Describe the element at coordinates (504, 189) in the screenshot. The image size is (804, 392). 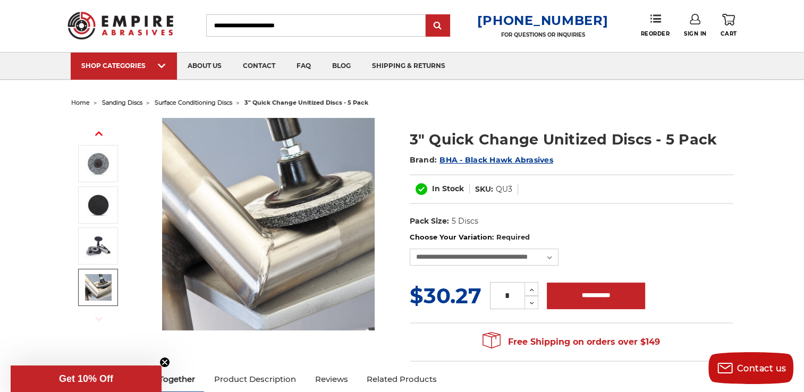
I see `dd: QU3` at that location.